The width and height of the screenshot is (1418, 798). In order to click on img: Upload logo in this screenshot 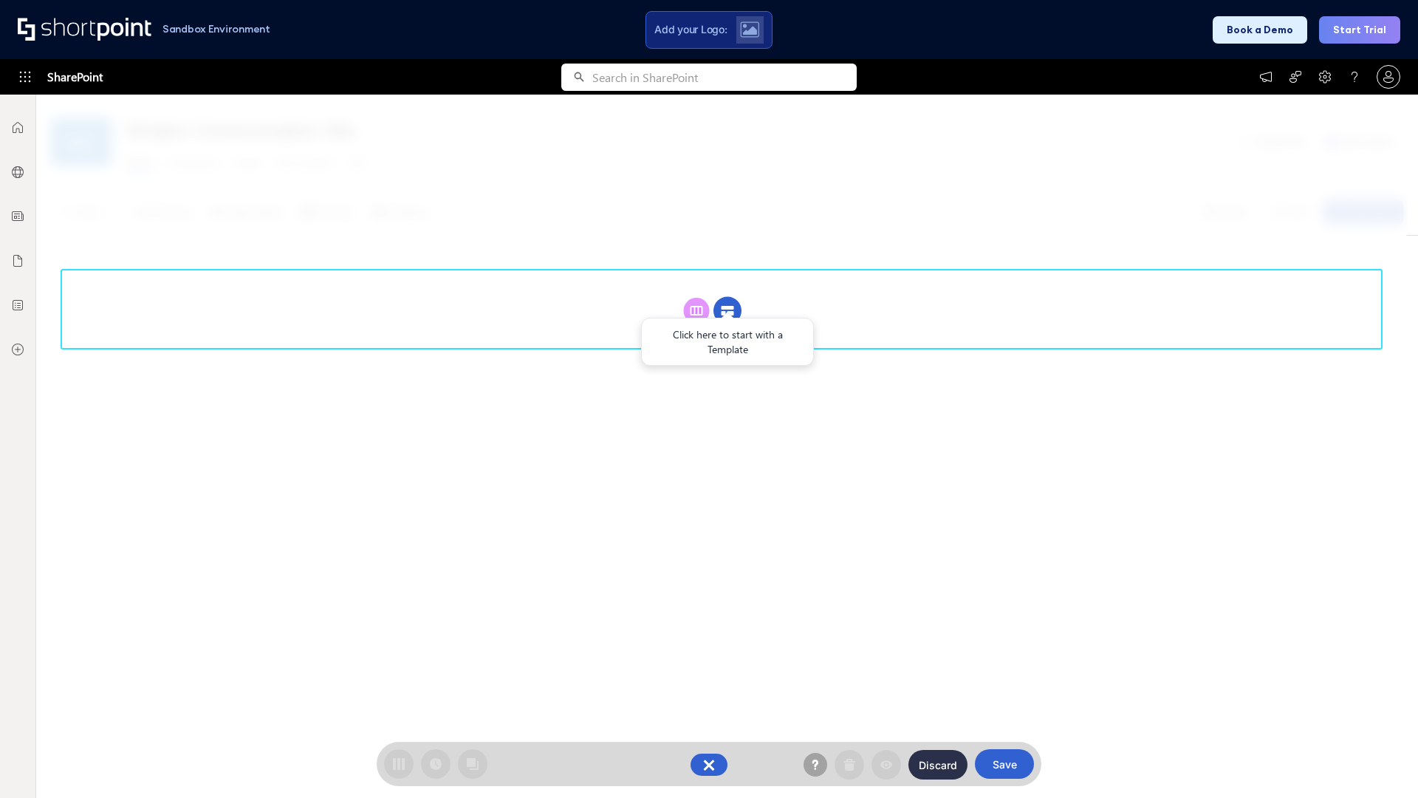, I will do `click(750, 30)`.